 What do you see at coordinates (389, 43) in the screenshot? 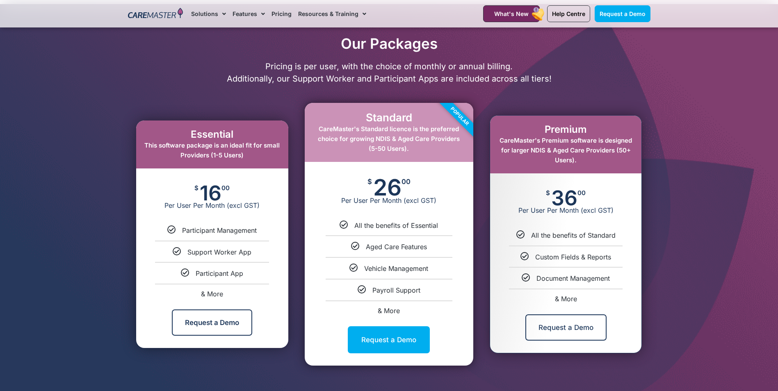
I see `h2: Our Packages` at bounding box center [389, 43].